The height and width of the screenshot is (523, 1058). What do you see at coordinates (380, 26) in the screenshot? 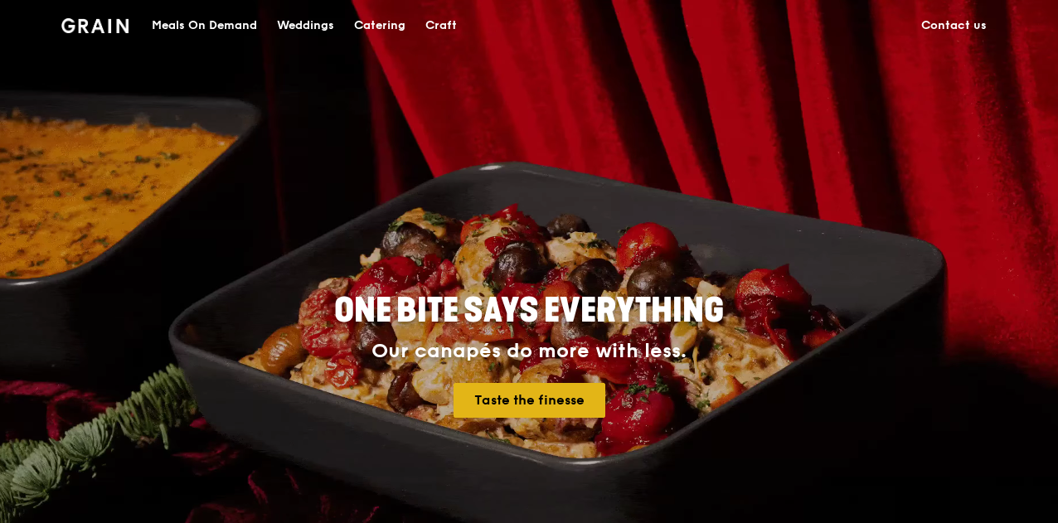
I see `div: Catering` at bounding box center [380, 26].